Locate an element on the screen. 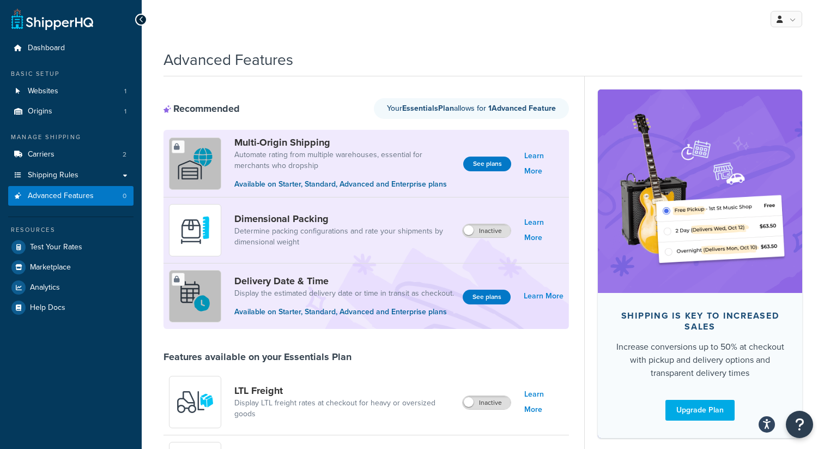  a: Dimensional Packing is located at coordinates (344, 219).